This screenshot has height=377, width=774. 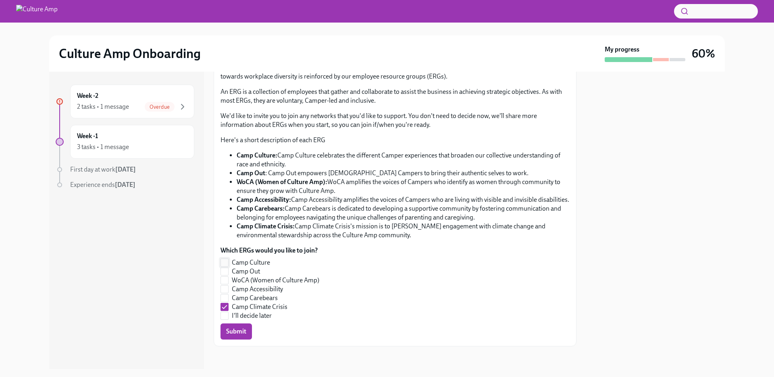 I want to click on button: Submit, so click(x=236, y=332).